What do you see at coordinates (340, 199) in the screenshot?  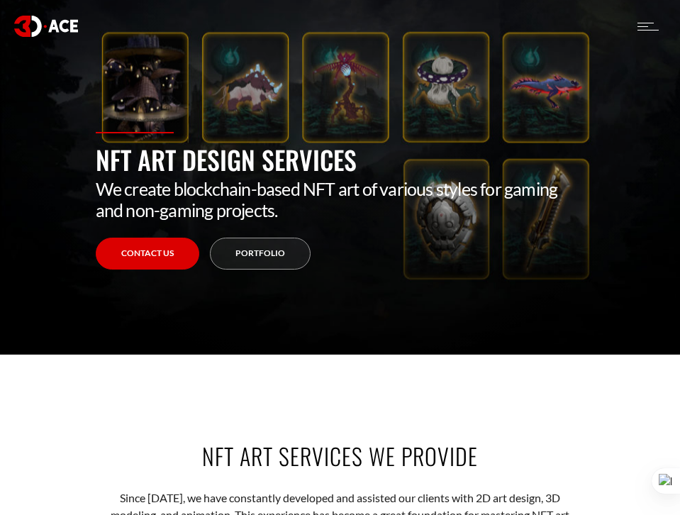 I see `p: We create blockchain-based NFT art of various styles for gaming and non-gaming projects.` at bounding box center [340, 199].